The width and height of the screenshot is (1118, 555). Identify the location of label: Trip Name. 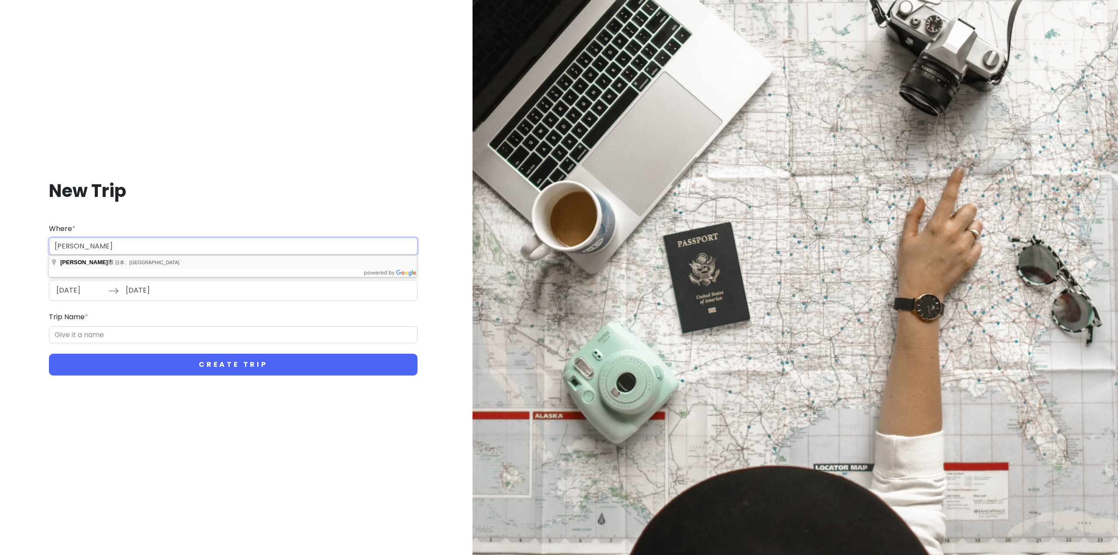
(69, 317).